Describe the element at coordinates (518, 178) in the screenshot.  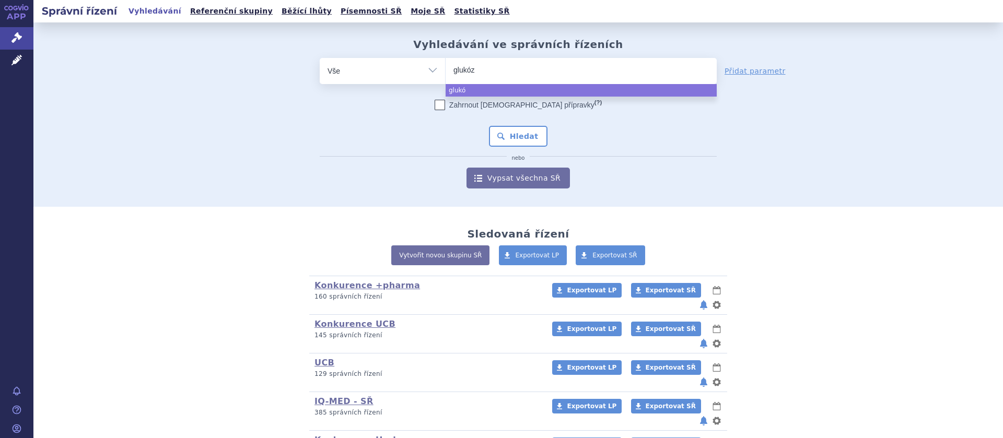
I see `a: Vypsat všechna SŘ` at that location.